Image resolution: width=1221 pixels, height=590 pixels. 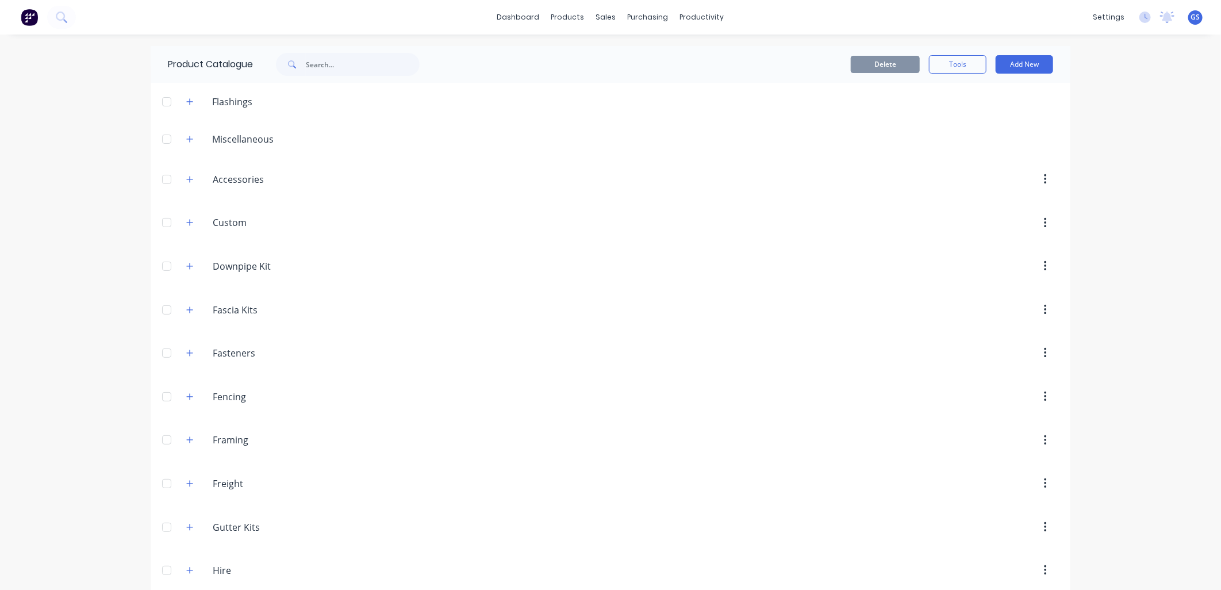 I want to click on div: Flashings, so click(x=232, y=102).